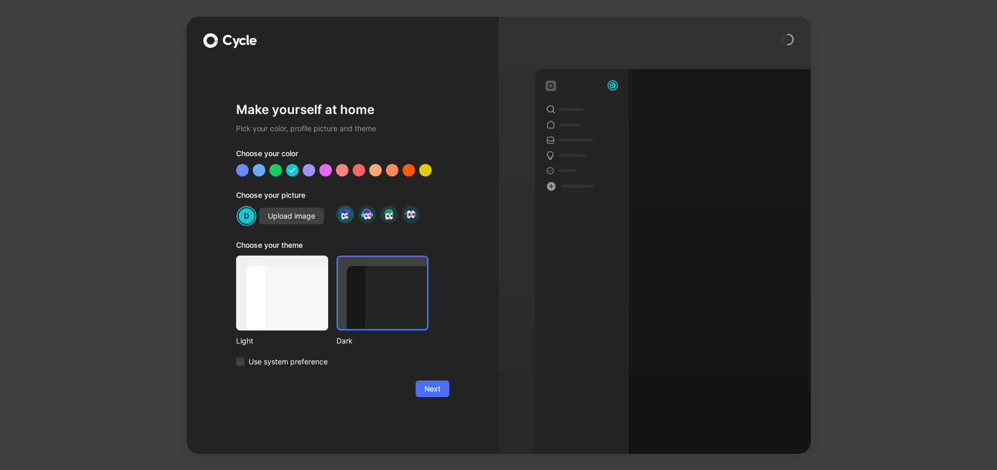 The height and width of the screenshot is (470, 997). What do you see at coordinates (291, 216) in the screenshot?
I see `span: Upload image` at bounding box center [291, 216].